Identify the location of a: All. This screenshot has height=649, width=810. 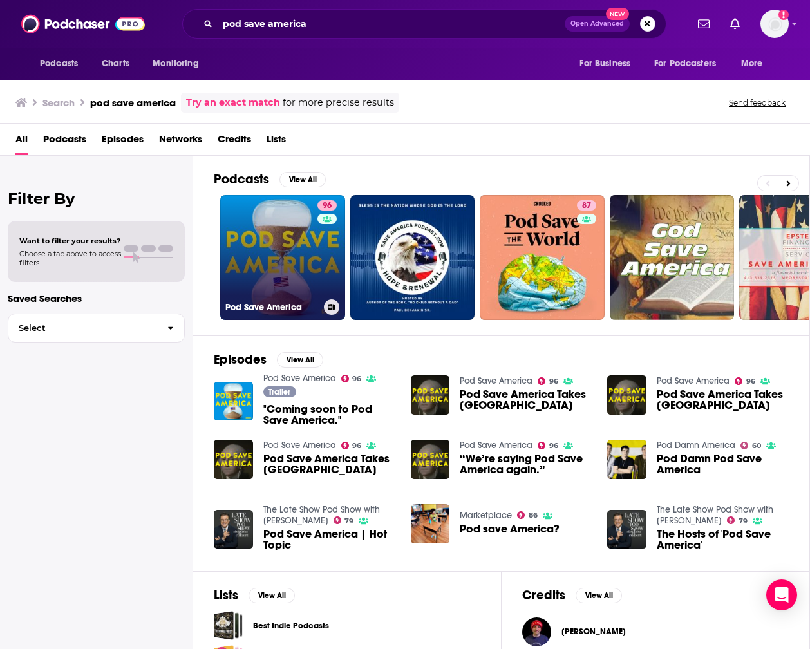
(21, 142).